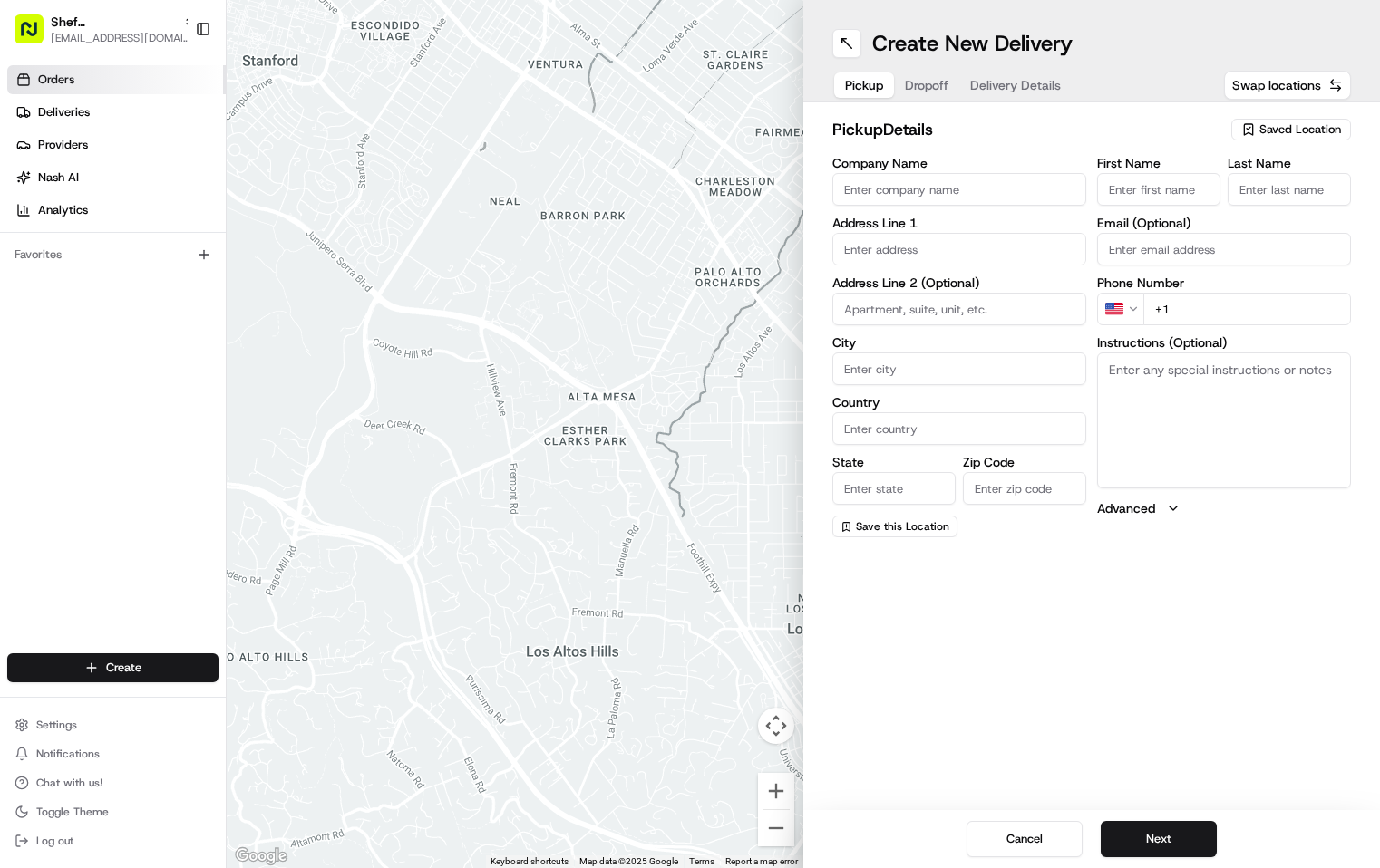 The height and width of the screenshot is (868, 1380). I want to click on button: Zoom out, so click(776, 829).